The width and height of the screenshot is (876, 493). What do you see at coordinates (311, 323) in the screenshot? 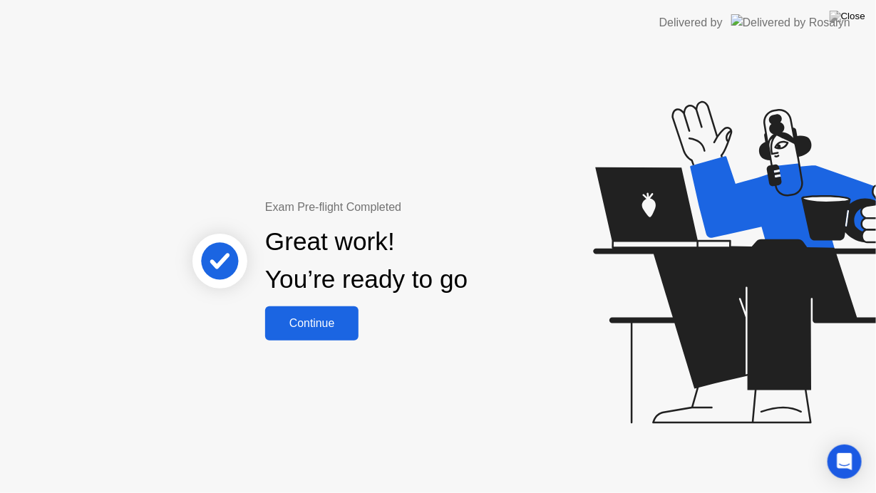
I see `button: Continue` at bounding box center [311, 323].